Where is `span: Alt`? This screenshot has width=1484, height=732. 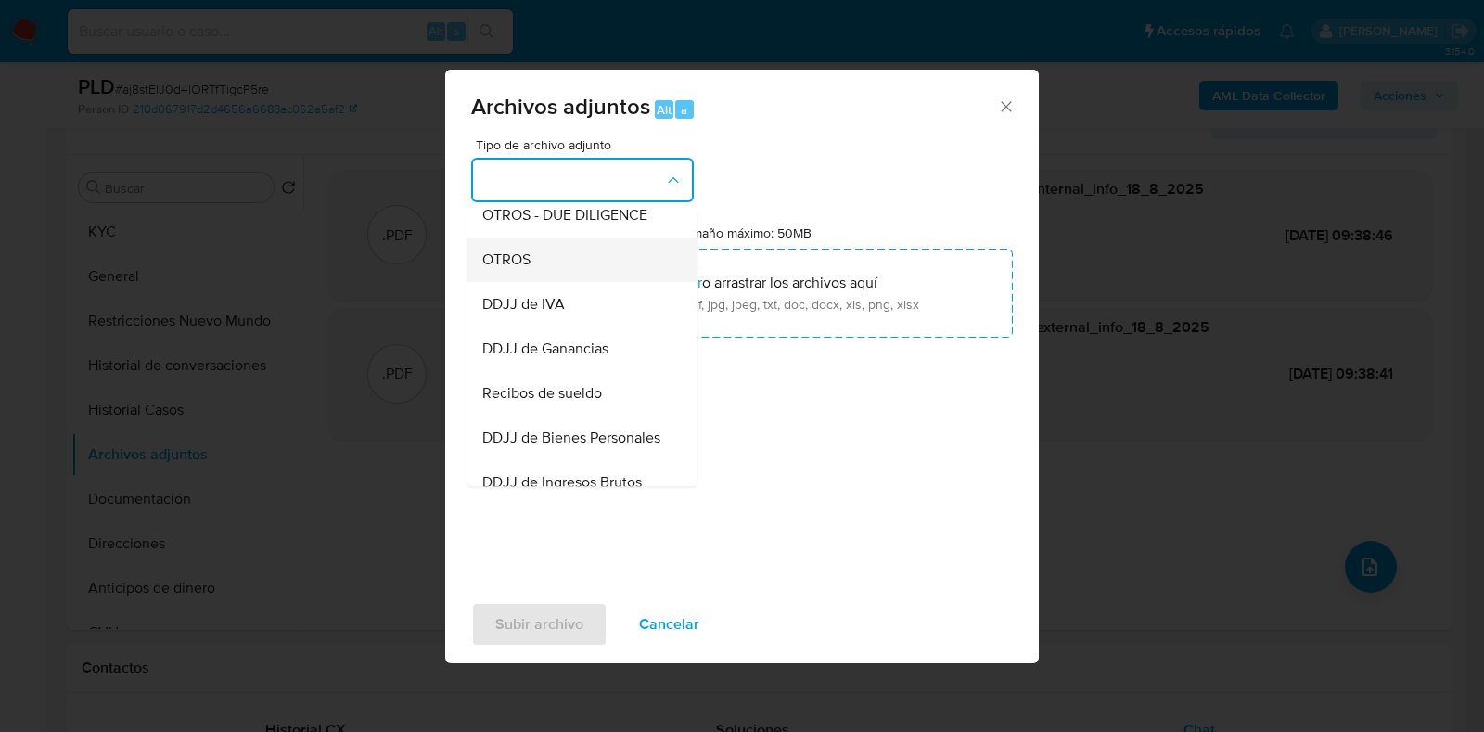 span: Alt is located at coordinates (664, 109).